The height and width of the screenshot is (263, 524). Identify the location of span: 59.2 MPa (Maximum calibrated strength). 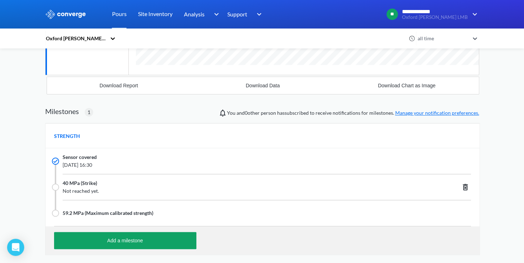
(108, 213).